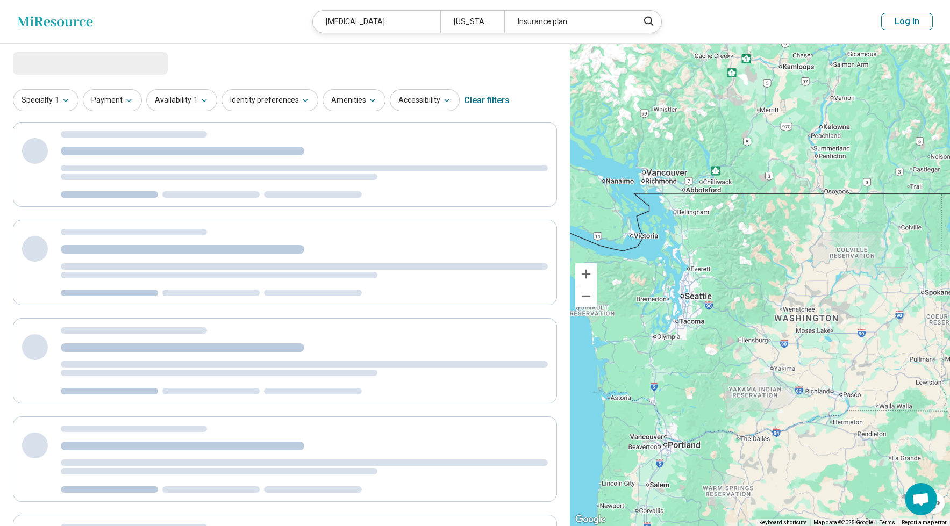 Image resolution: width=950 pixels, height=526 pixels. Describe the element at coordinates (924, 523) in the screenshot. I see `a: Report a map error` at that location.